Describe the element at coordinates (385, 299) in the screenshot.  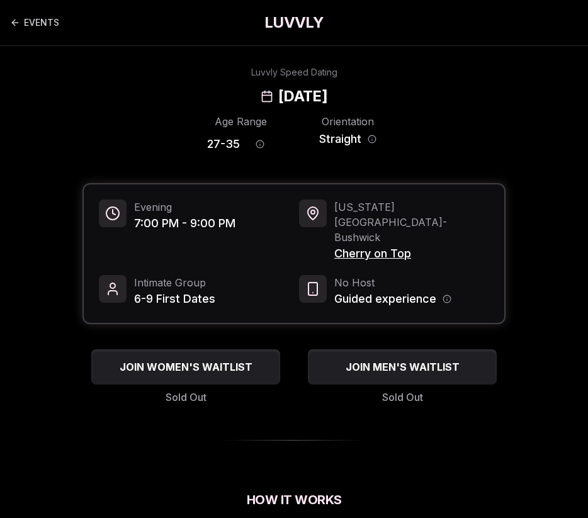
I see `span: Guided experience` at that location.